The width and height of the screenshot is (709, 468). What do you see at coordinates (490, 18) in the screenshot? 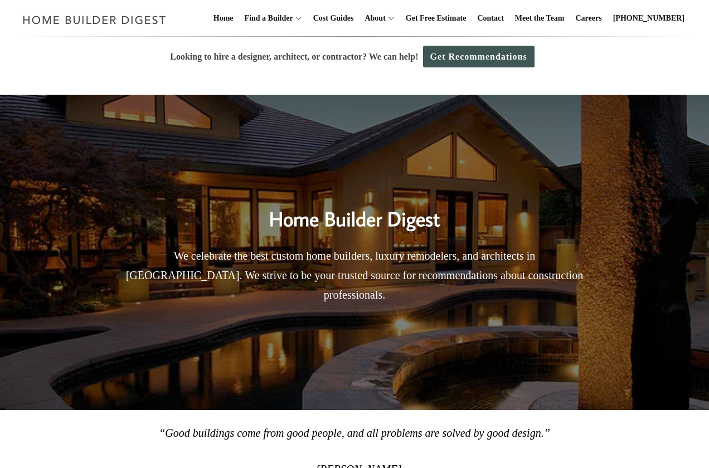
I see `a: Contact` at bounding box center [490, 18].